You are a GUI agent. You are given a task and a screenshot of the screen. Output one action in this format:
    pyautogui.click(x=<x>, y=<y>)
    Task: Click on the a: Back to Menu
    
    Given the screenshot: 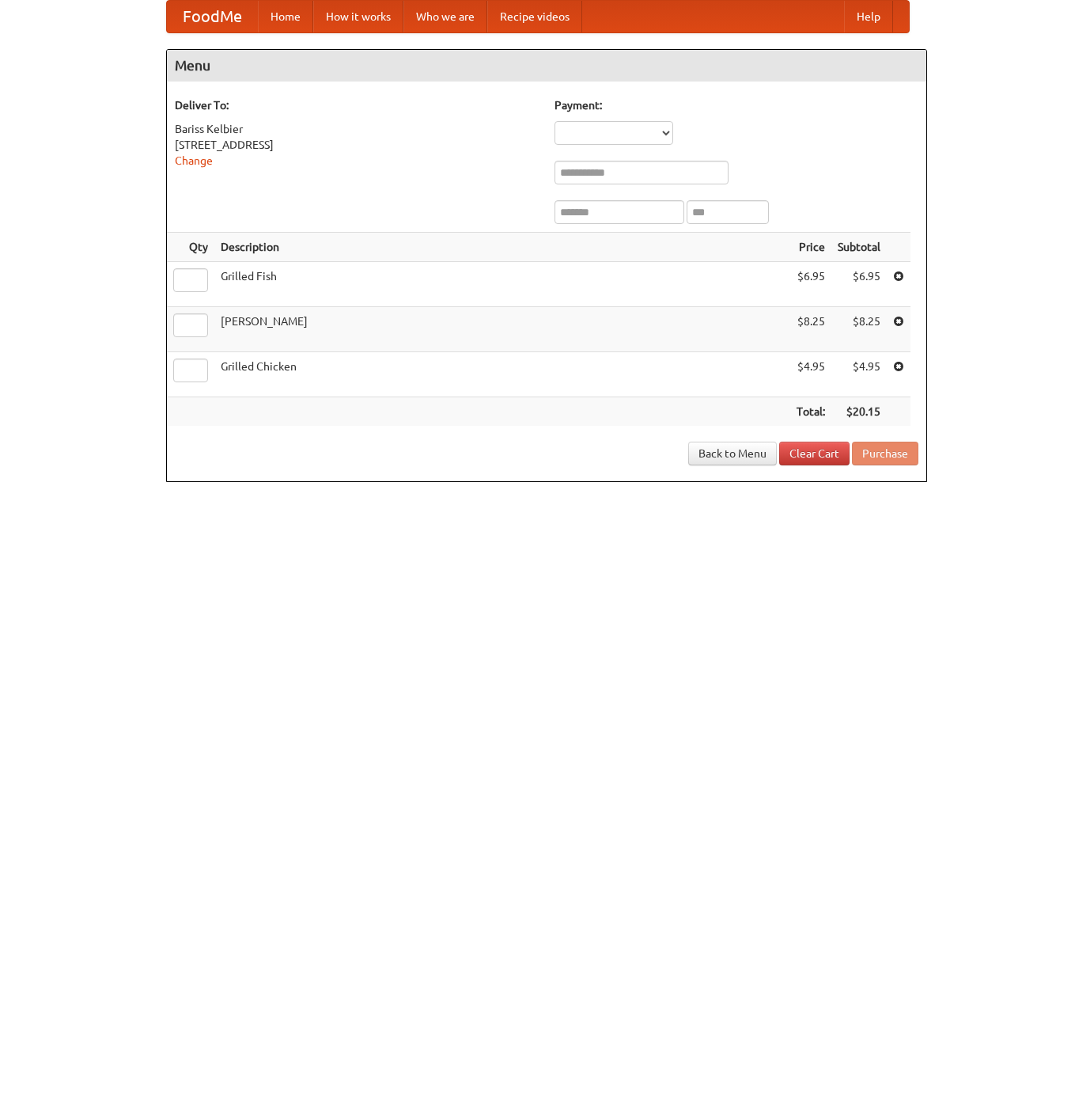 What is the action you would take?
    pyautogui.click(x=733, y=454)
    